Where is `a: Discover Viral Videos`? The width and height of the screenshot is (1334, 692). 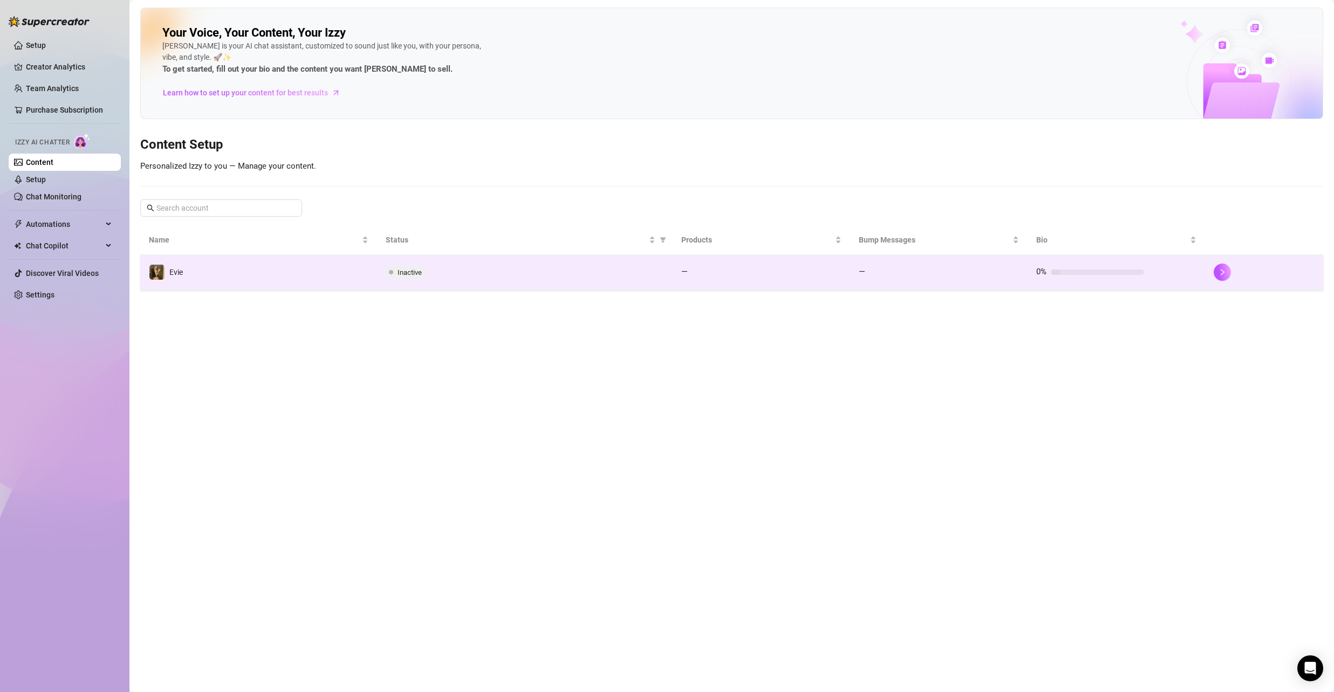 a: Discover Viral Videos is located at coordinates (62, 273).